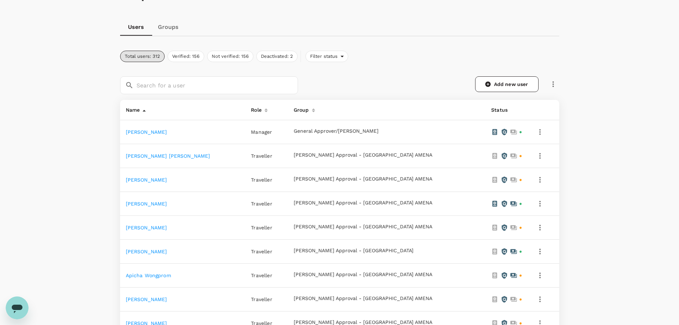 This screenshot has width=679, height=325. I want to click on div: Group, so click(300, 108).